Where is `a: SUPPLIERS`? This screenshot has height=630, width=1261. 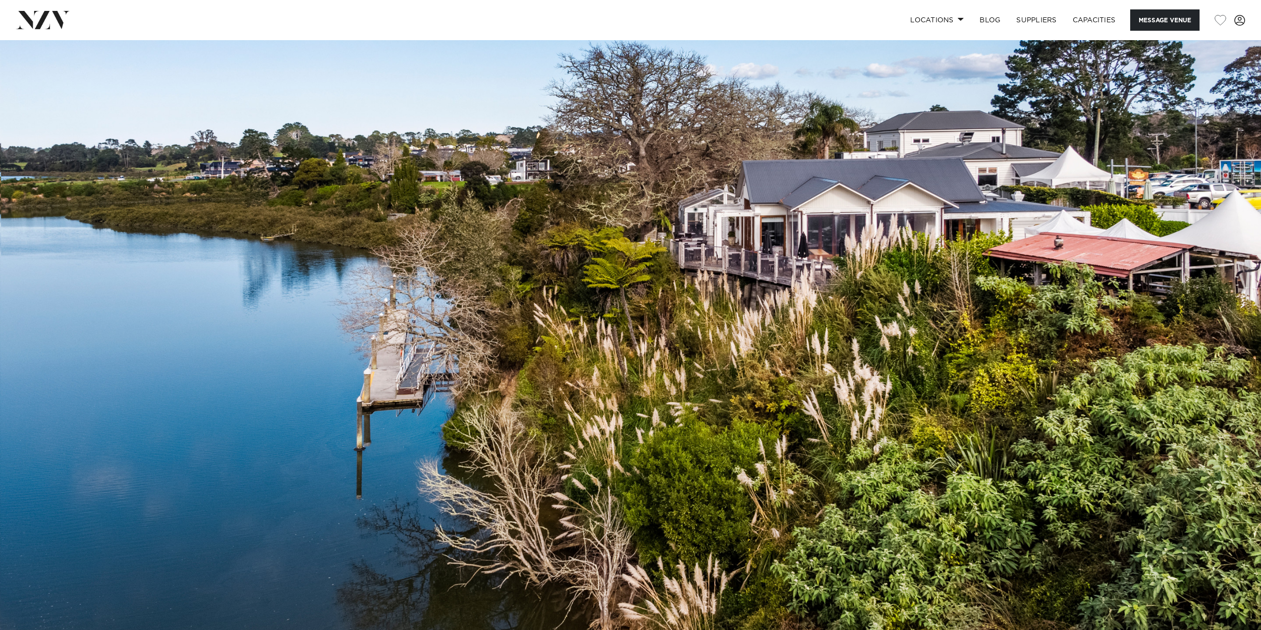
a: SUPPLIERS is located at coordinates (1036, 20).